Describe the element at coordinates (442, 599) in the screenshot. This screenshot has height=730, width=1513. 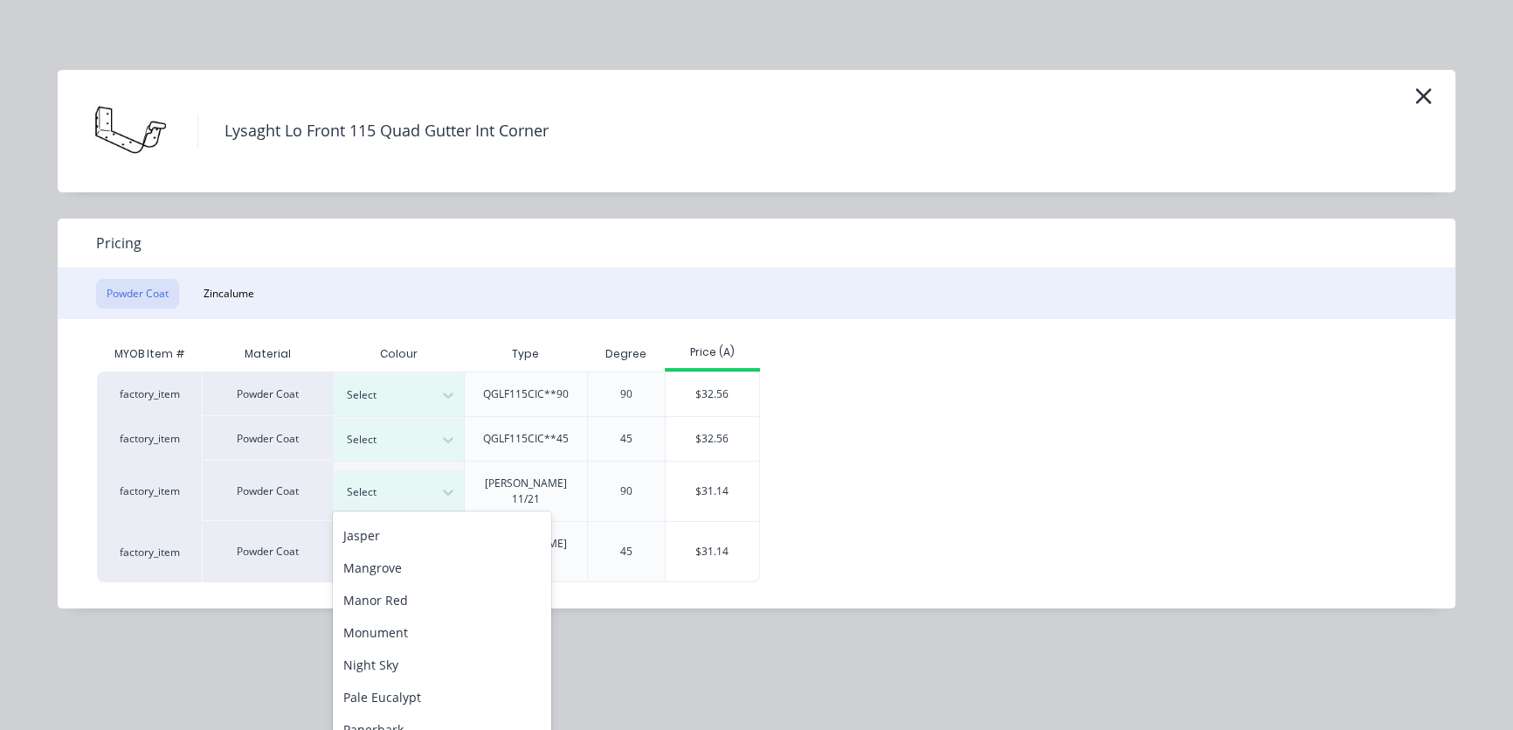
I see `div: Manor Red` at that location.